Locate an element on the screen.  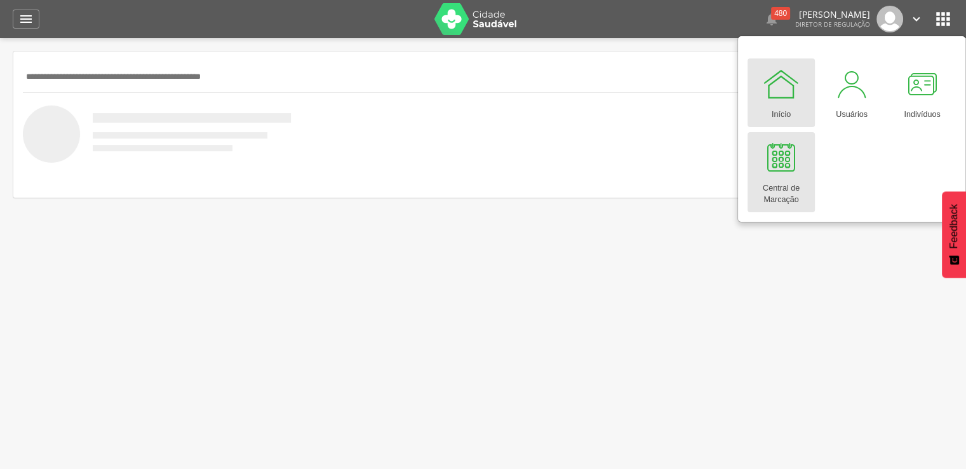
a:  480 is located at coordinates (772, 19).